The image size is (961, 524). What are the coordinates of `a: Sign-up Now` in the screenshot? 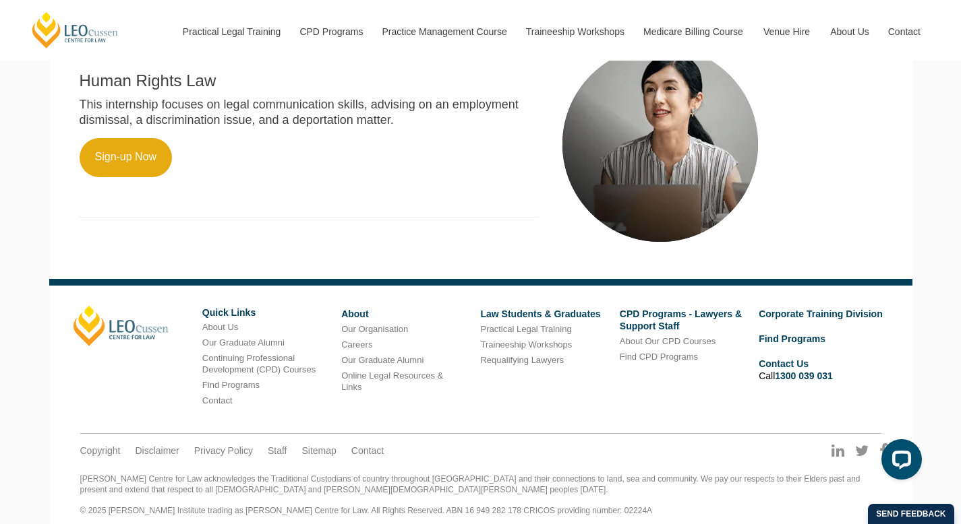 It's located at (126, 158).